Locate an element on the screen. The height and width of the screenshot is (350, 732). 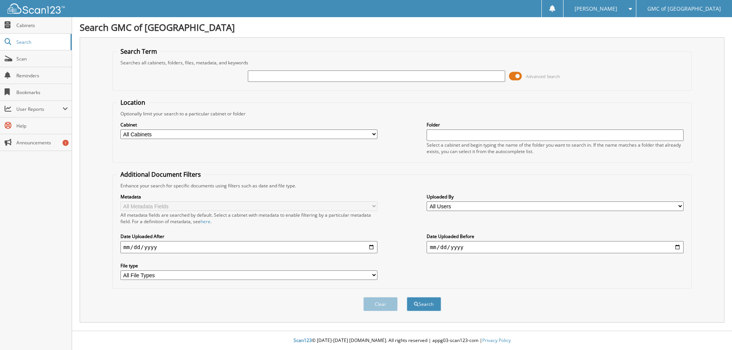
span: Search is located at coordinates (42, 42).